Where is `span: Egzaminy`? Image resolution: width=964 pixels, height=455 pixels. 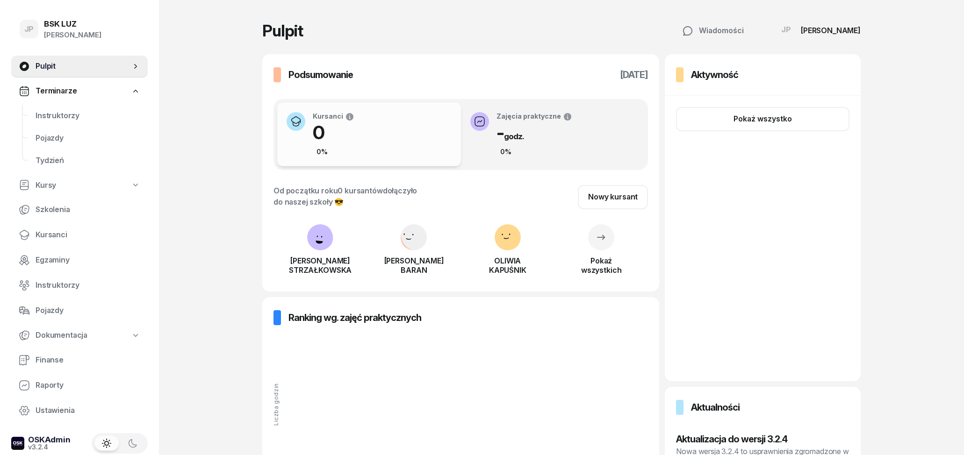
span: Egzaminy is located at coordinates (88, 260).